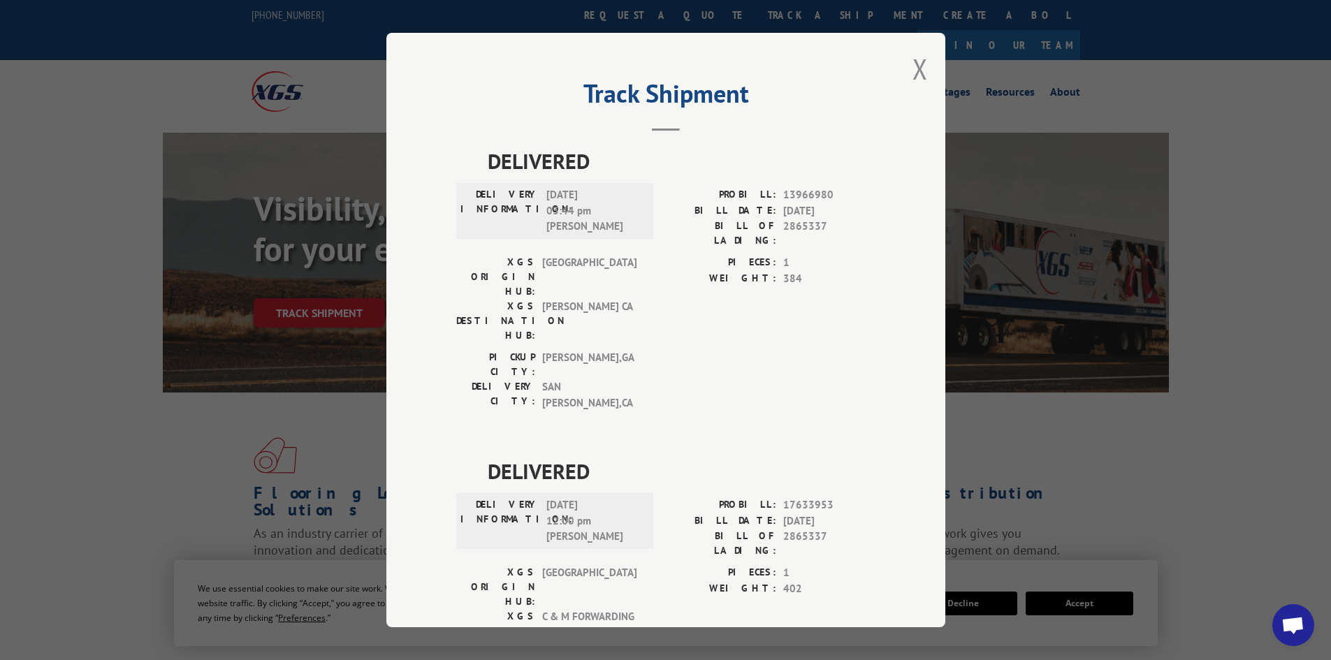 The width and height of the screenshot is (1331, 660). What do you see at coordinates (829, 279) in the screenshot?
I see `span: 384` at bounding box center [829, 279].